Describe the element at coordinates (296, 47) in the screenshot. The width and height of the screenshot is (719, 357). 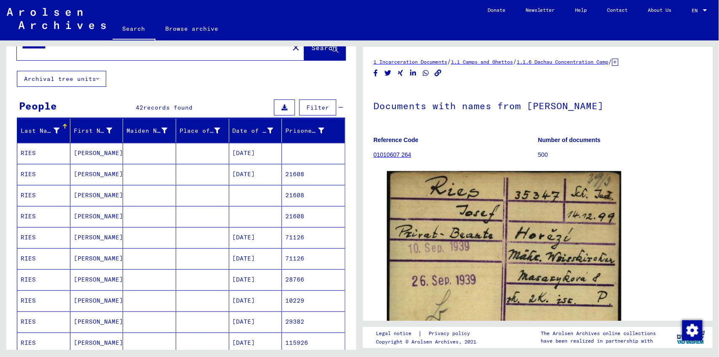
I see `button: Clear` at that location.